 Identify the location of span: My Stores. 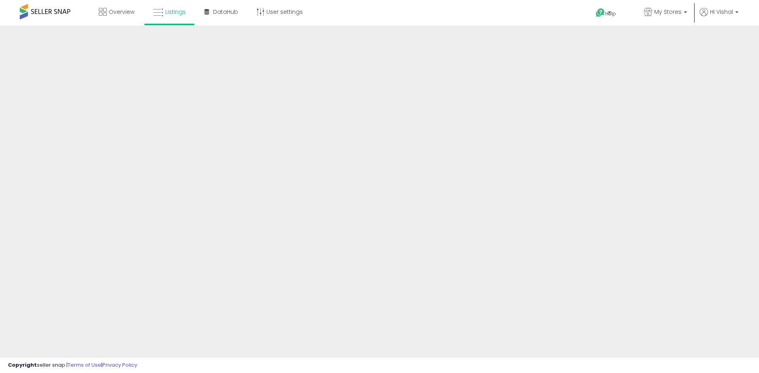
(667, 12).